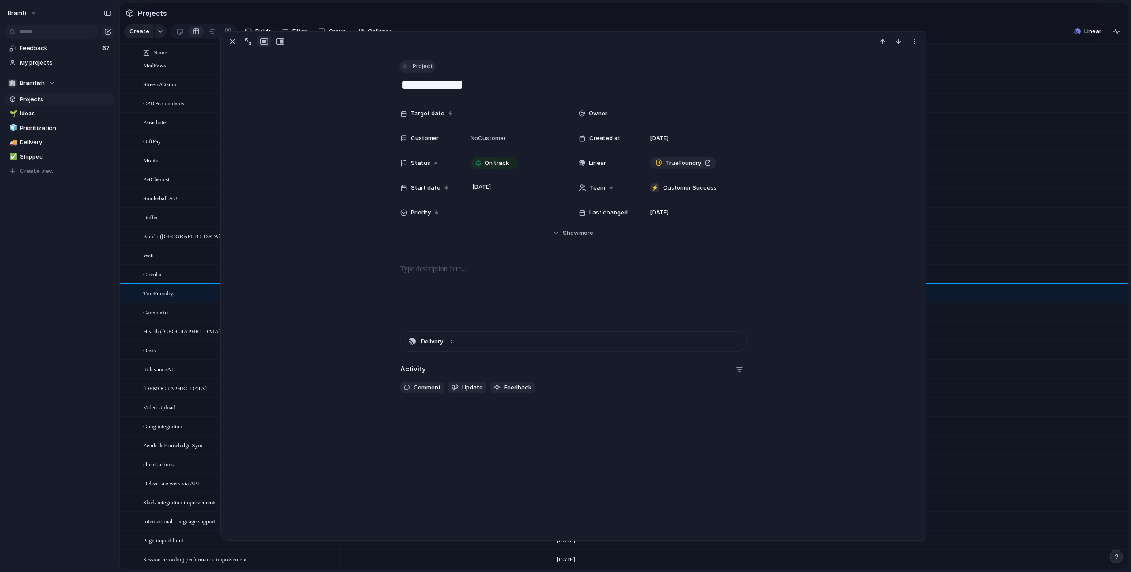  What do you see at coordinates (421, 163) in the screenshot?
I see `span: Status` at bounding box center [421, 163].